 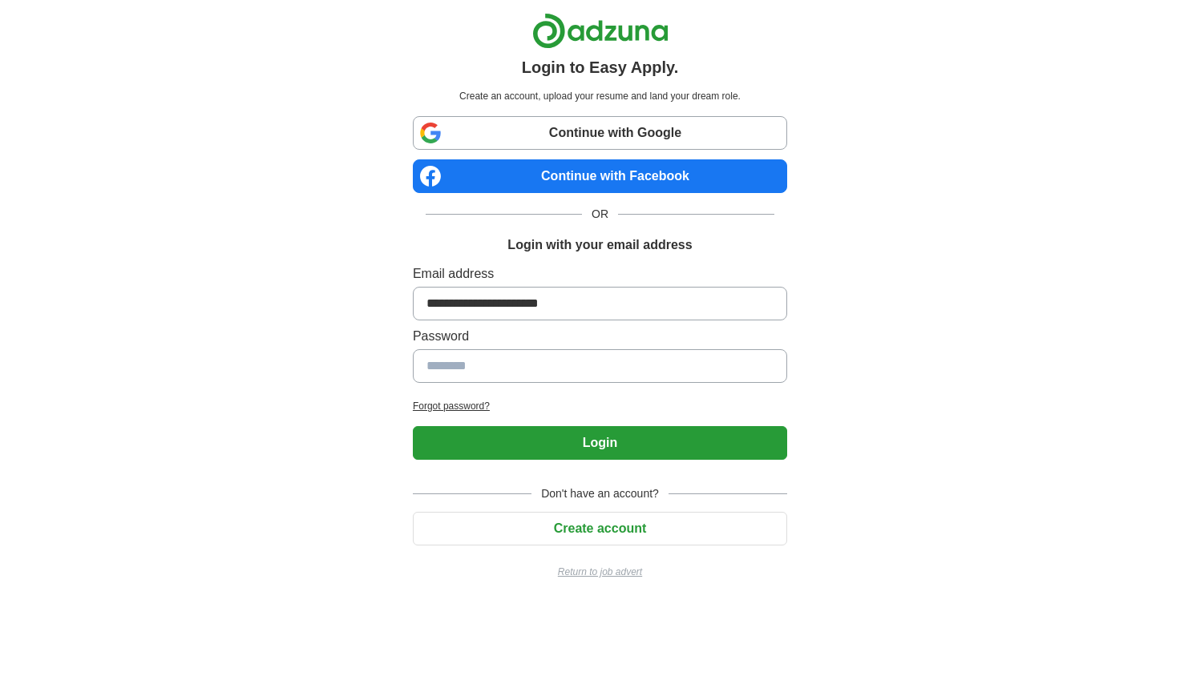 I want to click on a: Continue with Facebook, so click(x=599, y=176).